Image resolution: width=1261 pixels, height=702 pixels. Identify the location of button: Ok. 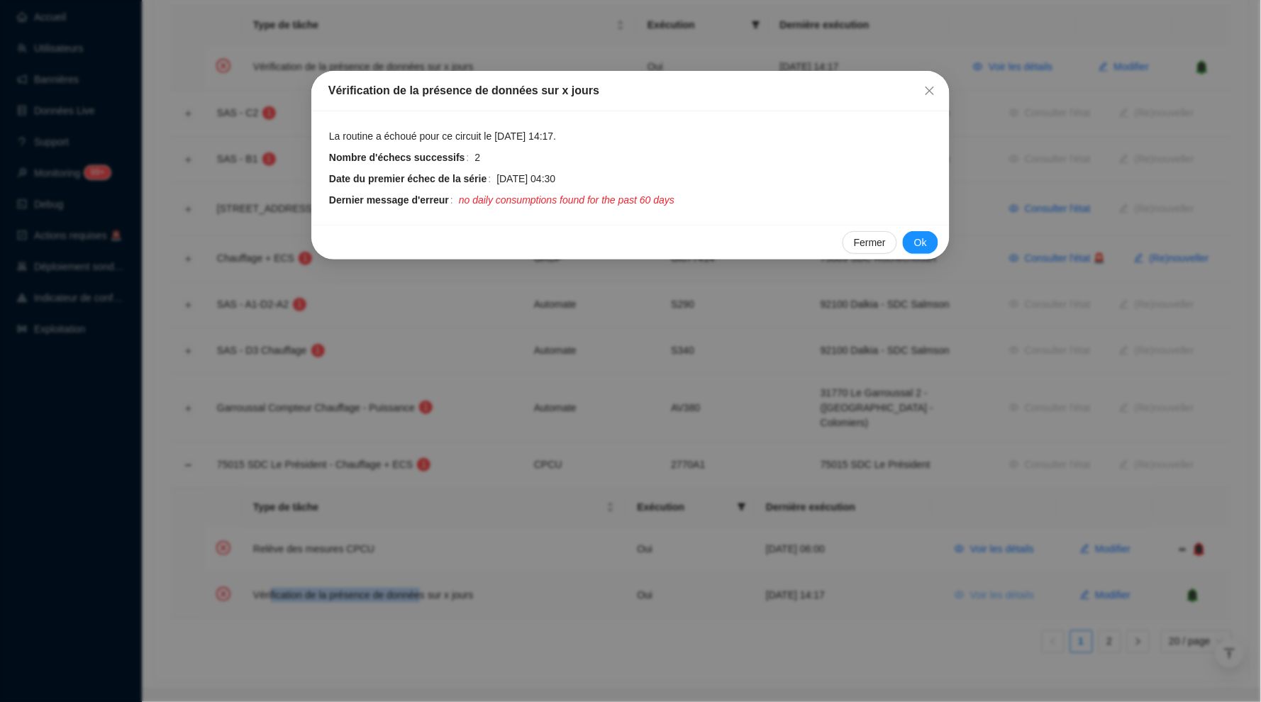
(921, 243).